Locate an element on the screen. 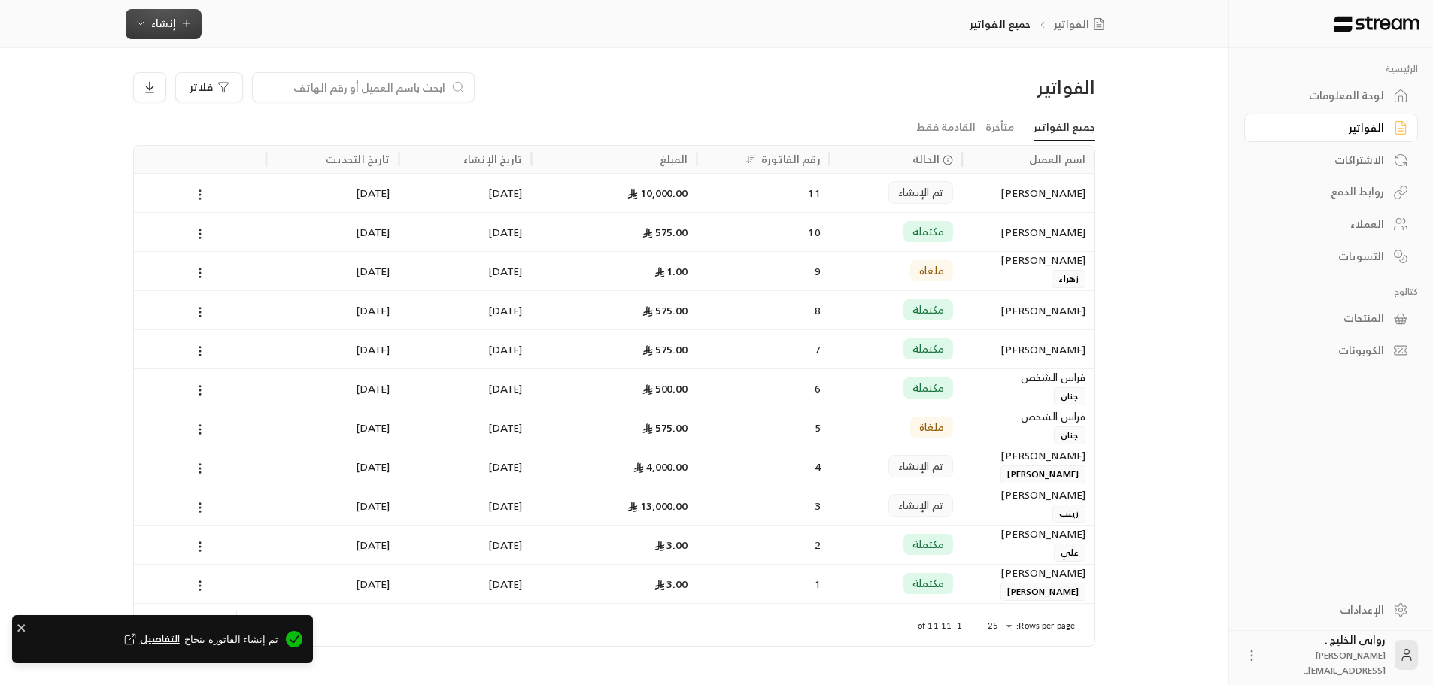 Image resolution: width=1433 pixels, height=685 pixels. div: 2 is located at coordinates (764, 545).